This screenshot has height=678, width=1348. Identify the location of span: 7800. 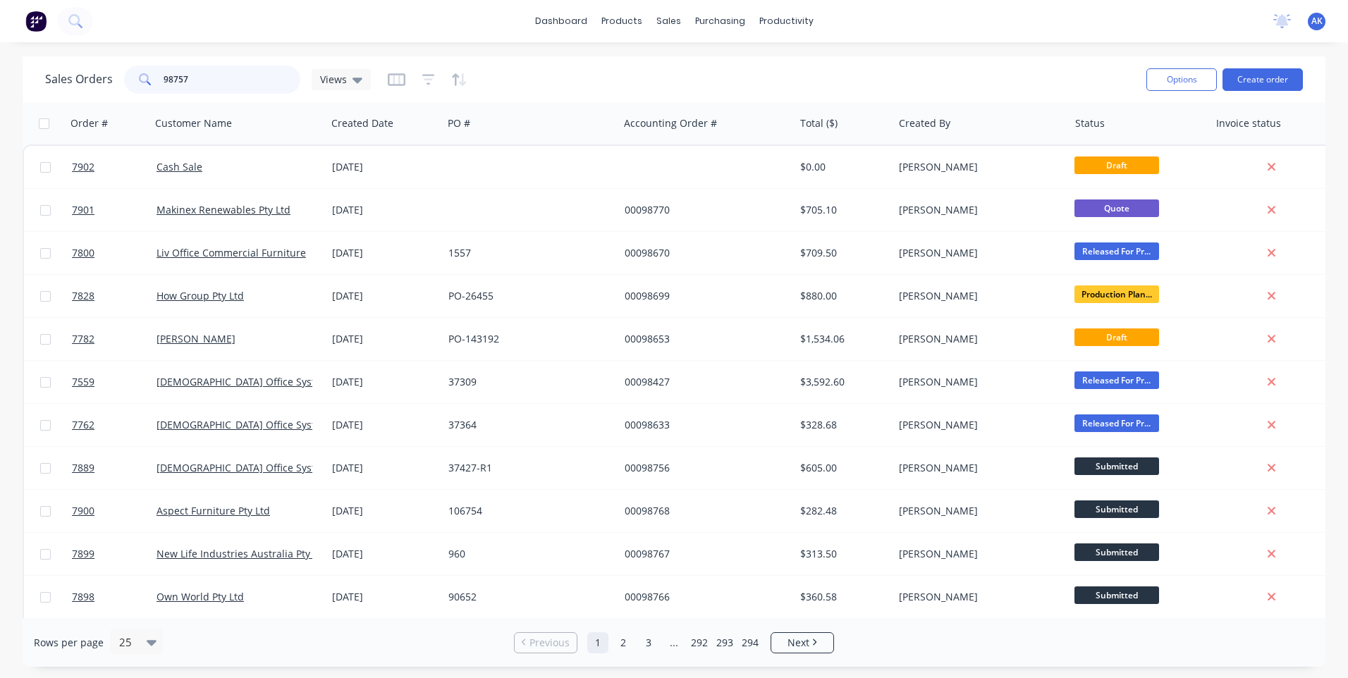
(83, 253).